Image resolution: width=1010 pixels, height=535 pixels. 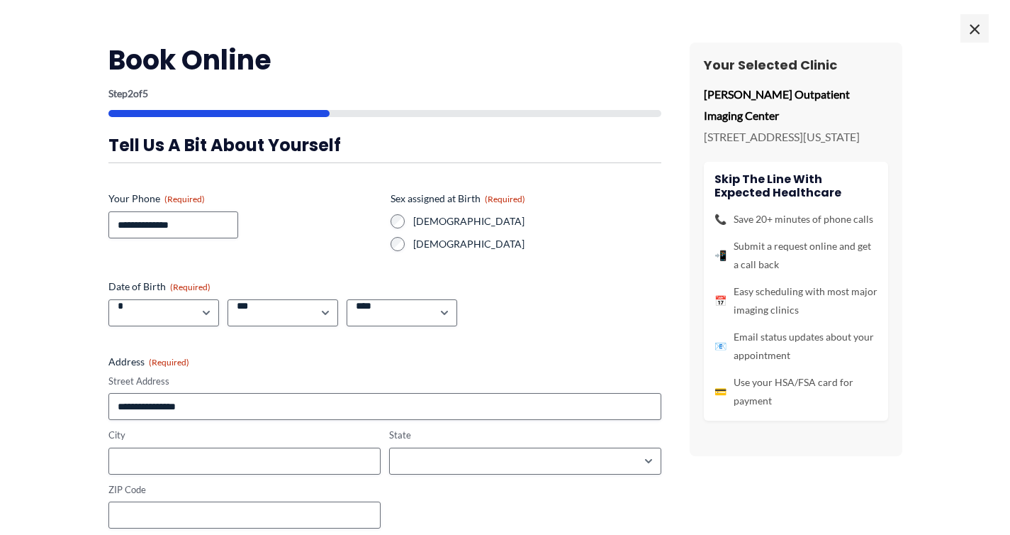 What do you see at coordinates (458, 199) in the screenshot?
I see `legend: Sex assigned at Birth` at bounding box center [458, 199].